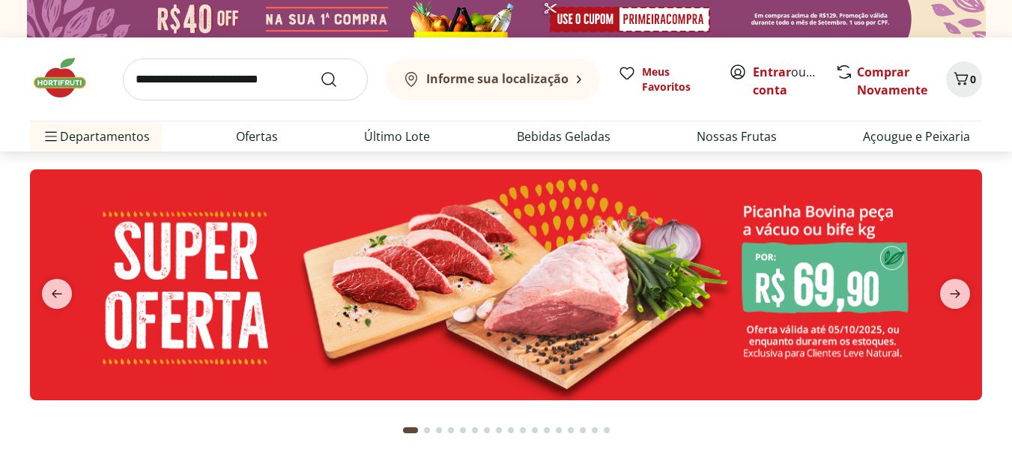 This screenshot has width=1012, height=449. What do you see at coordinates (786, 81) in the screenshot?
I see `span: ou` at bounding box center [786, 81].